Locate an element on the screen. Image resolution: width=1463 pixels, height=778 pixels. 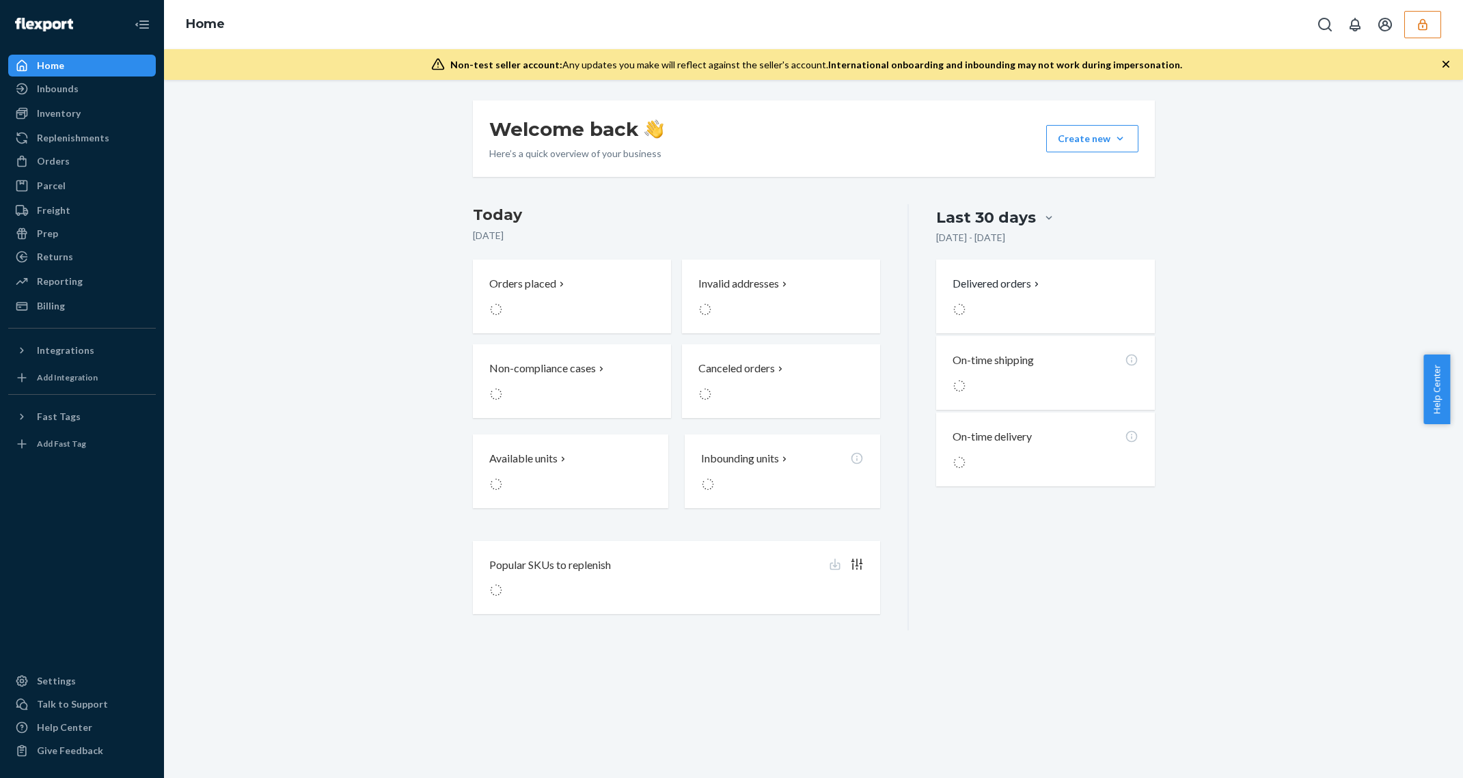
div: Talk to Support is located at coordinates (72, 704).